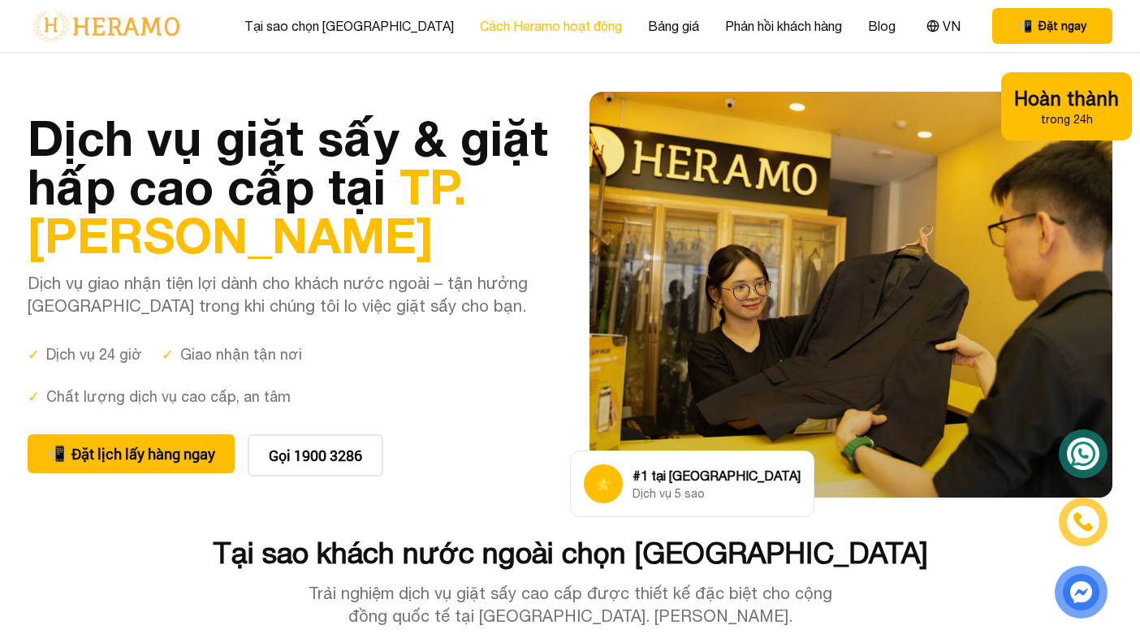 This screenshot has width=1140, height=638. What do you see at coordinates (716, 494) in the screenshot?
I see `div: Dịch vụ 5 sao` at bounding box center [716, 494].